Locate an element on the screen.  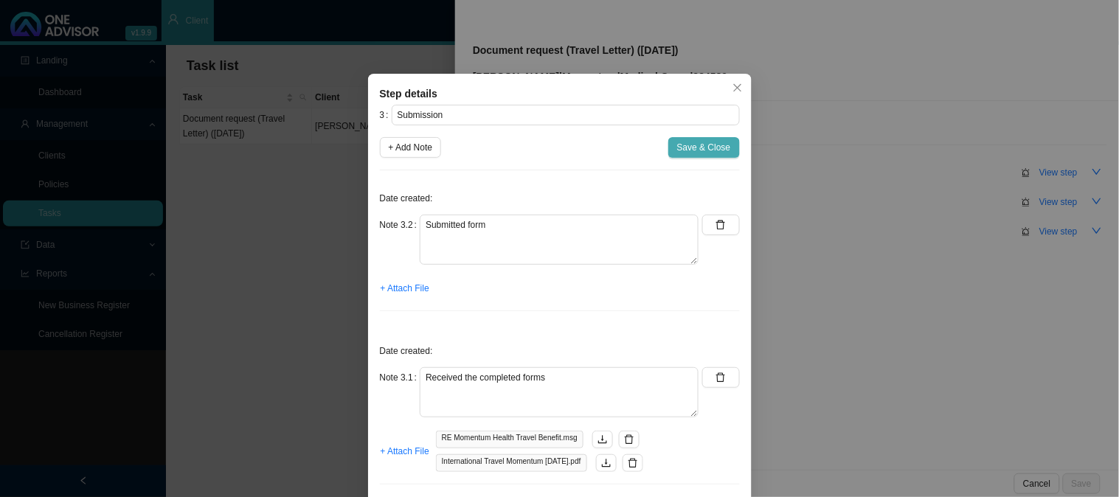
span: Save & Close is located at coordinates (703, 147).